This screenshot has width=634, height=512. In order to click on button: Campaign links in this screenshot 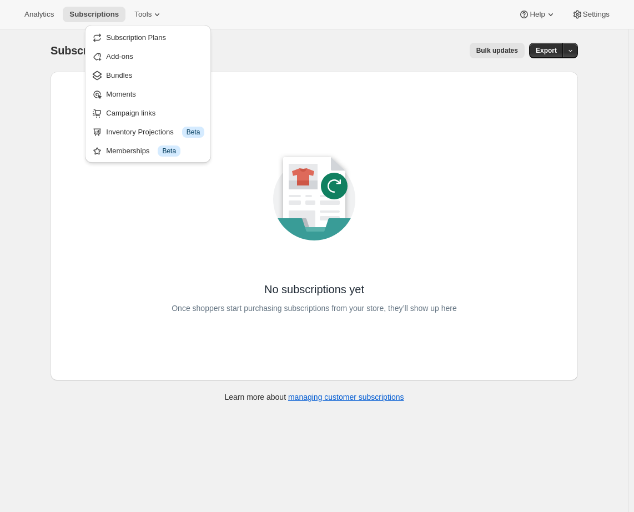, I will do `click(148, 113)`.